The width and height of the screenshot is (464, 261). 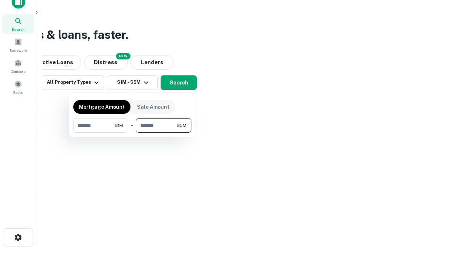 What do you see at coordinates (119, 125) in the screenshot?
I see `span: $1M` at bounding box center [119, 125].